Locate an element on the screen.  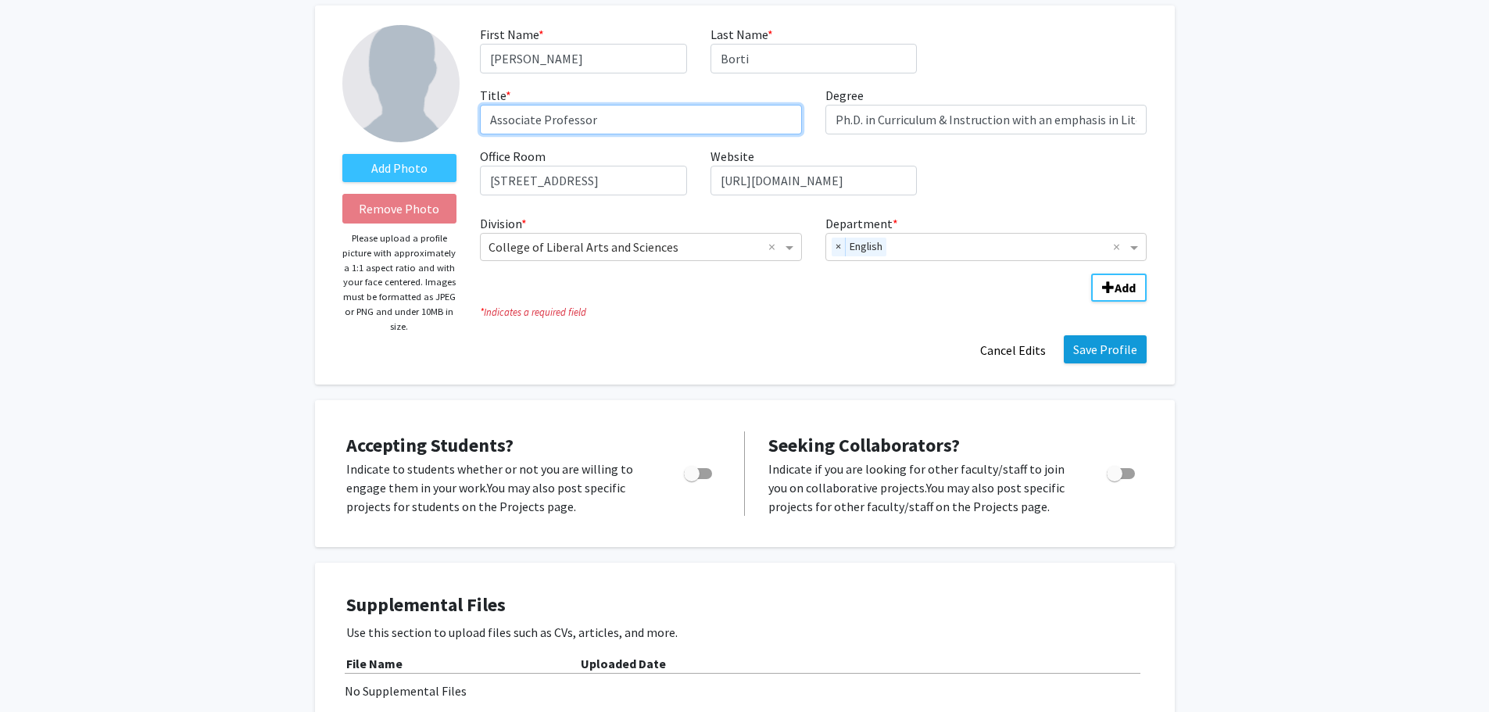
span: English is located at coordinates (866, 247).